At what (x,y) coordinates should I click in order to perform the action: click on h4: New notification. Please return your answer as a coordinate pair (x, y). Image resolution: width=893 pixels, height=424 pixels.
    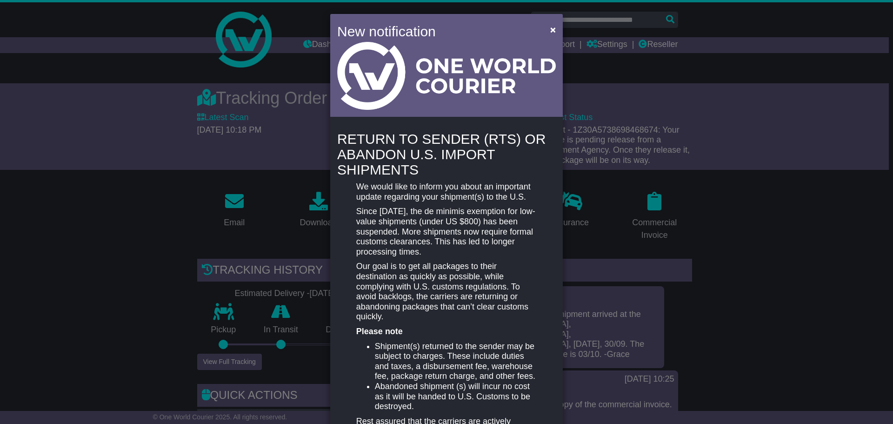
    Looking at the image, I should click on (437, 31).